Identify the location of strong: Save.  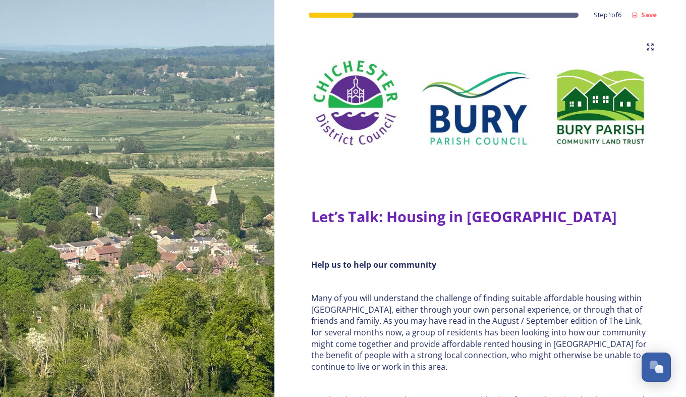
(649, 15).